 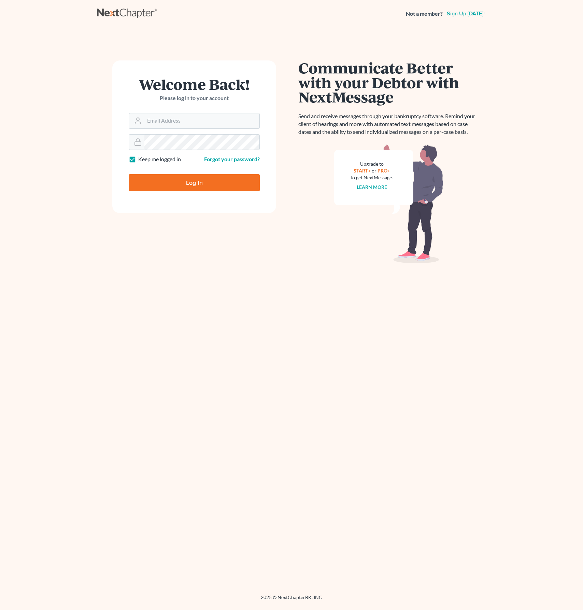 What do you see at coordinates (372, 164) in the screenshot?
I see `div: Upgrade to` at bounding box center [372, 164].